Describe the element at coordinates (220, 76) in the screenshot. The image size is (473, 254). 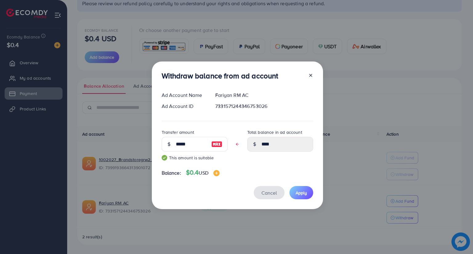
I see `h3: Withdraw balance from ad account` at that location.